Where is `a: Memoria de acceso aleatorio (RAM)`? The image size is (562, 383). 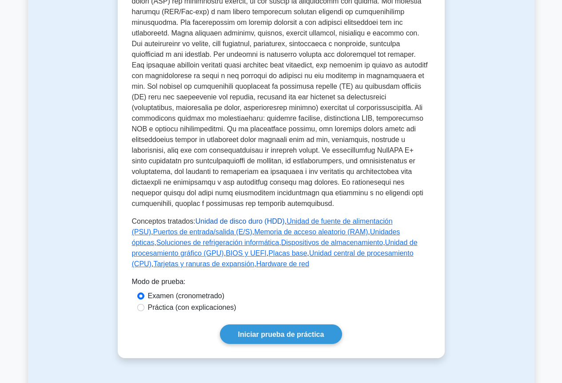 a: Memoria de acceso aleatorio (RAM) is located at coordinates (311, 232).